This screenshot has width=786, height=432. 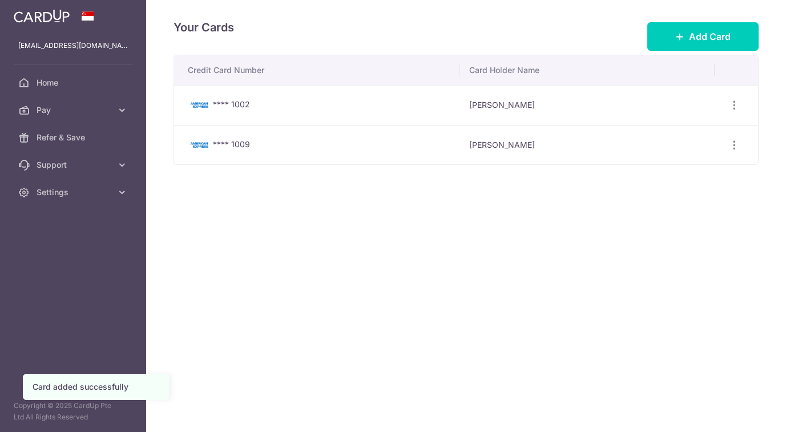 What do you see at coordinates (74, 83) in the screenshot?
I see `span: Home` at bounding box center [74, 83].